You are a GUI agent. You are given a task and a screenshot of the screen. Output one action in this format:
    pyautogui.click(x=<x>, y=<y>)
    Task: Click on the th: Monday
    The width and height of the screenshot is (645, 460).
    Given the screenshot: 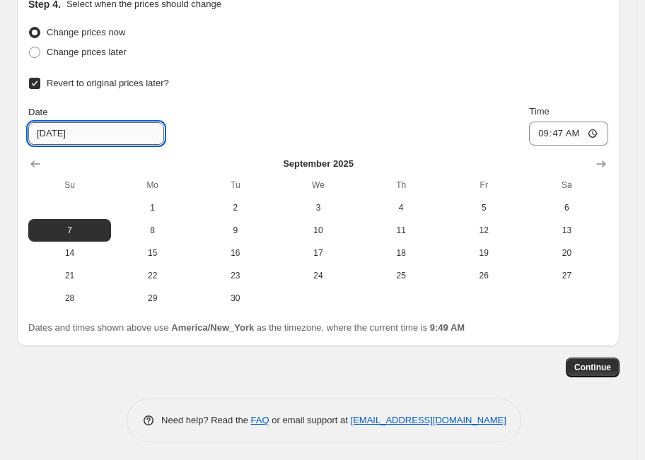 What is the action you would take?
    pyautogui.click(x=152, y=185)
    